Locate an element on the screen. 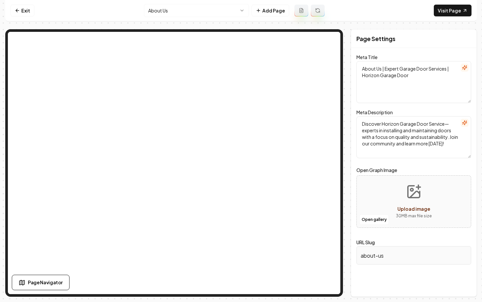 The height and width of the screenshot is (302, 482). a: Visit Page is located at coordinates (452, 10).